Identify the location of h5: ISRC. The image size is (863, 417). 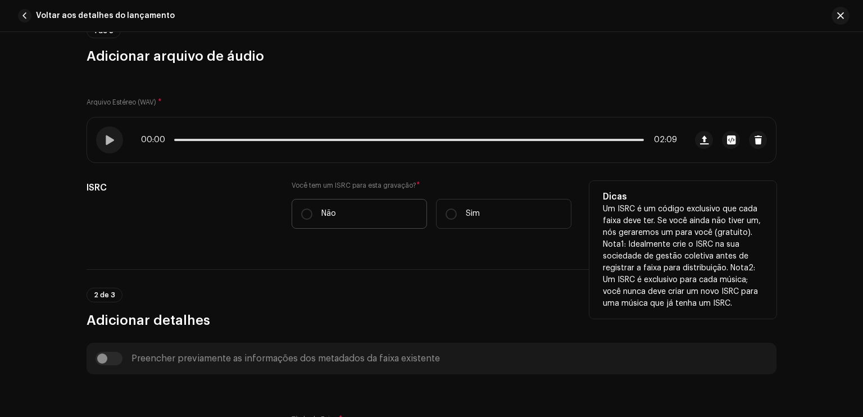
(180, 188).